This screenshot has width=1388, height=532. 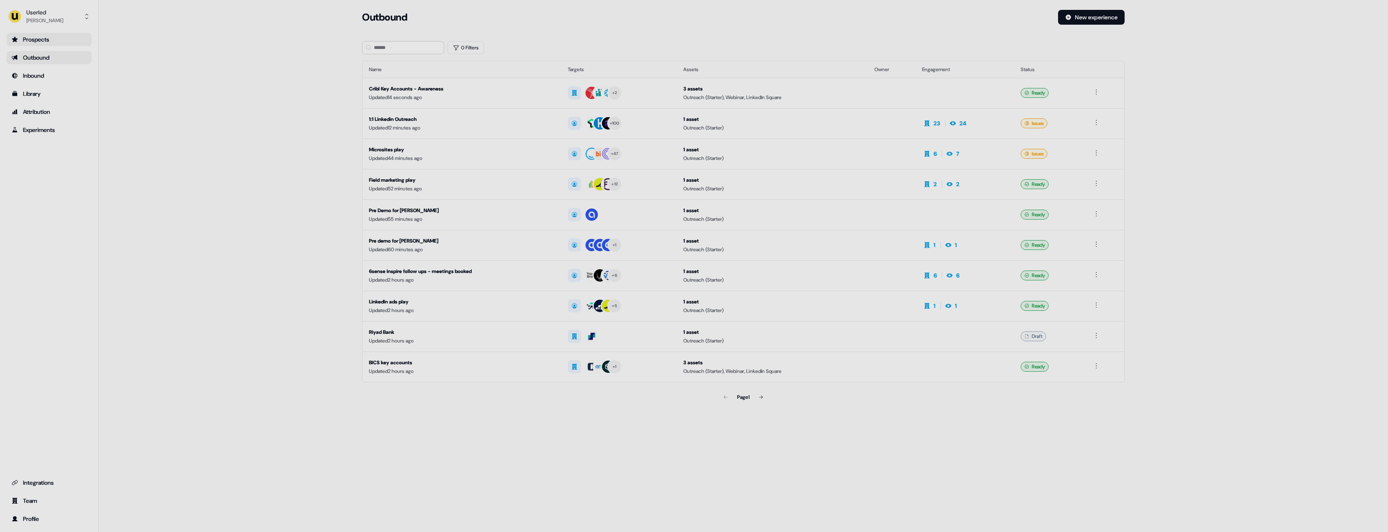 I want to click on button: 0 Filters, so click(x=465, y=48).